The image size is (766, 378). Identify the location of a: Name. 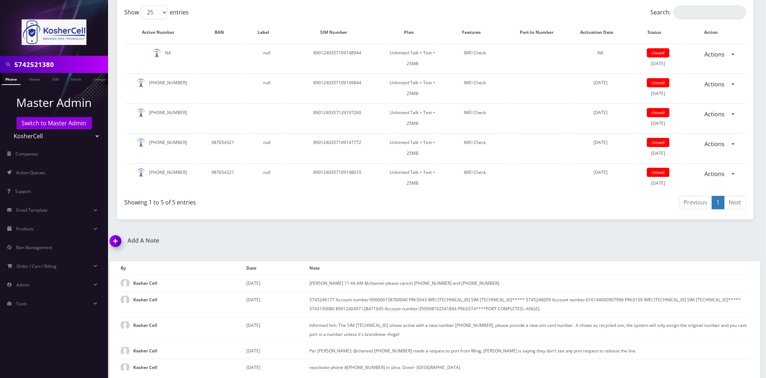
(35, 78).